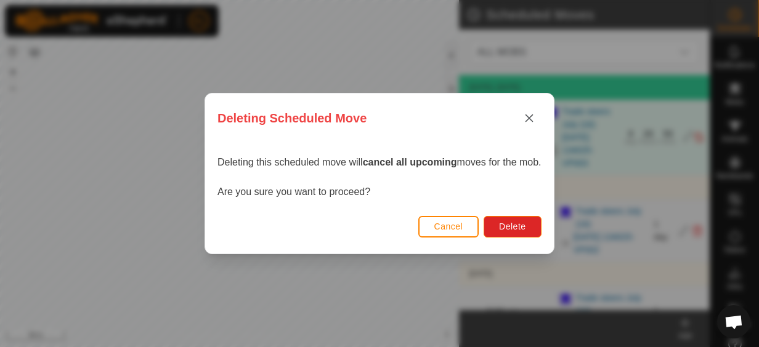 The image size is (759, 347). I want to click on span: Delete, so click(512, 227).